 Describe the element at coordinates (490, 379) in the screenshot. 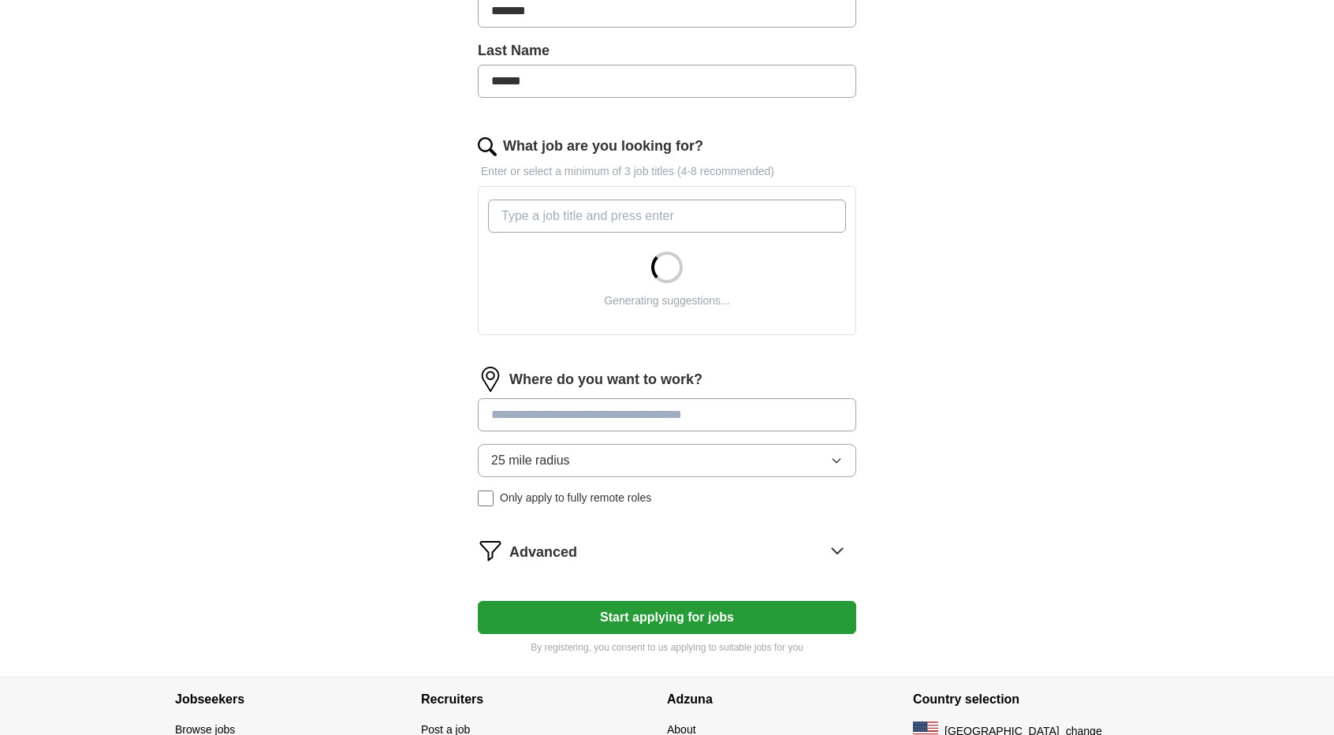

I see `img: location.png` at that location.